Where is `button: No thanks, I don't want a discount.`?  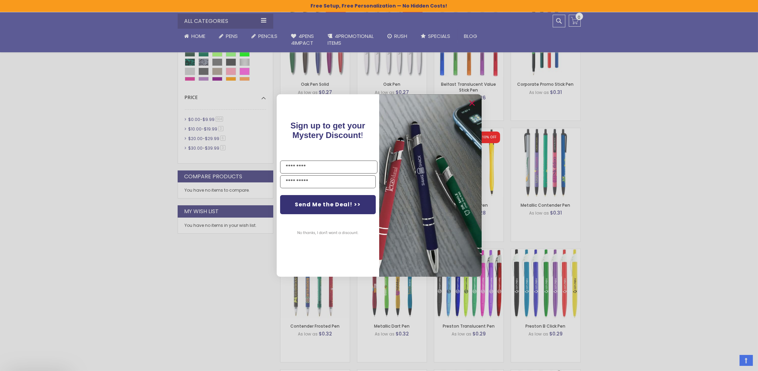 button: No thanks, I don't want a discount. is located at coordinates (327, 233).